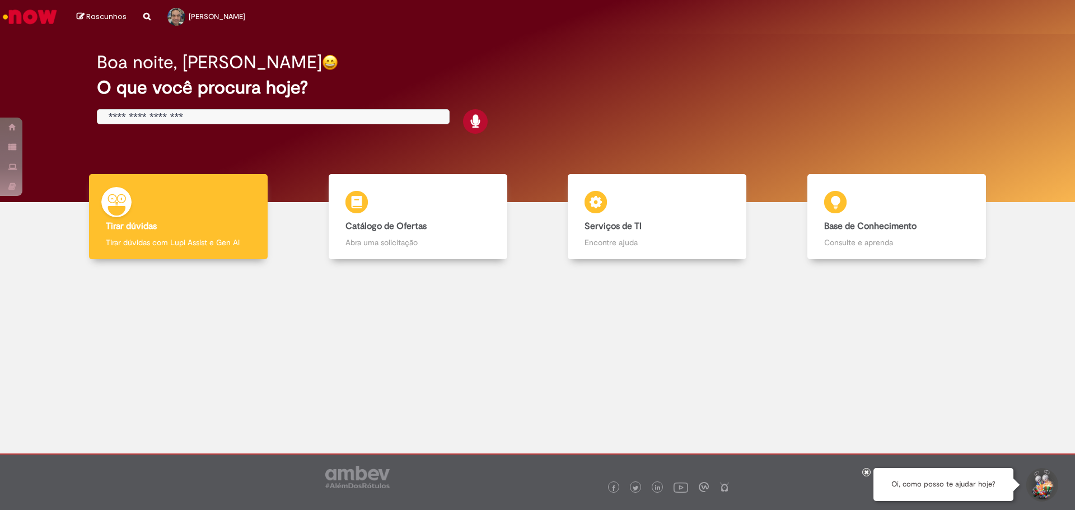  I want to click on a: Rascunhos, so click(101, 17).